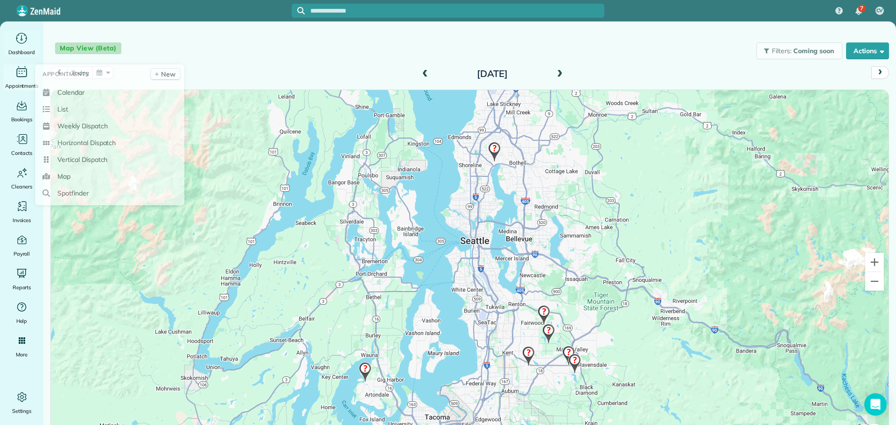  I want to click on a: Settings, so click(21, 403).